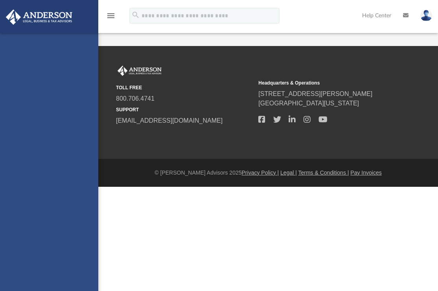 This screenshot has height=291, width=438. Describe the element at coordinates (260, 172) in the screenshot. I see `a: Privacy Policy |` at that location.